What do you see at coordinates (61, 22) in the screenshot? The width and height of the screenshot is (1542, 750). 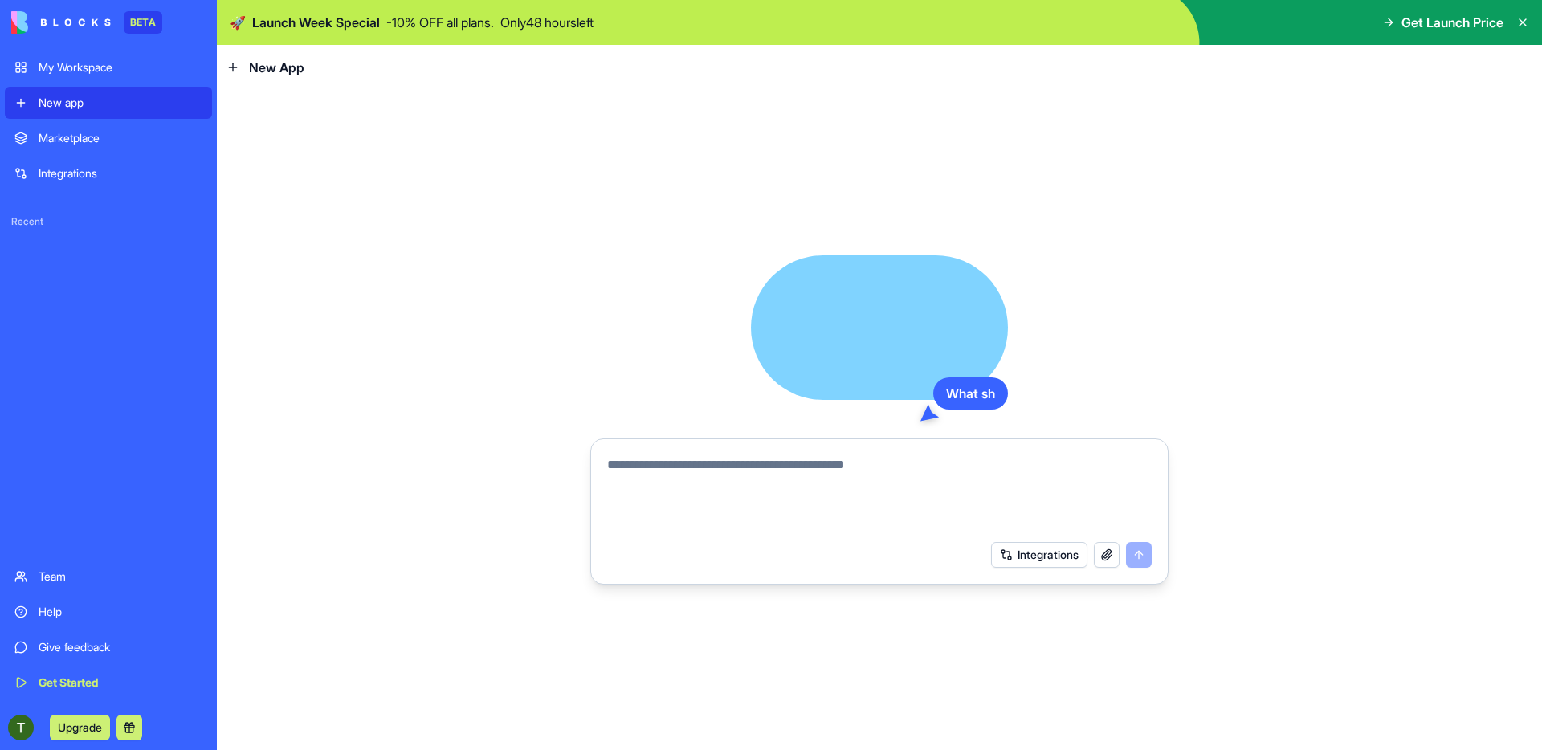 I see `img: logo` at bounding box center [61, 22].